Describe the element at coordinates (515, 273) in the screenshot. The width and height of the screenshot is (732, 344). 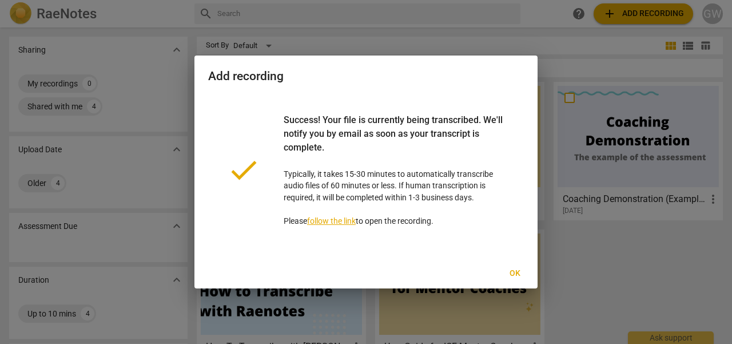
I see `button: Ok` at that location.